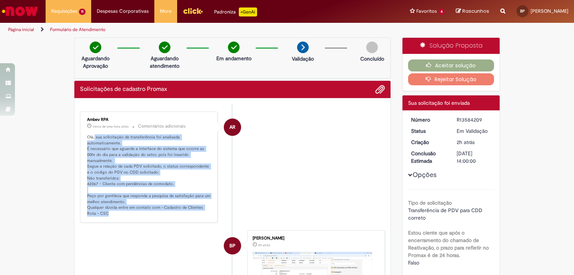 Image resolution: width=574 pixels, height=275 pixels. Describe the element at coordinates (465, 142) in the screenshot. I see `time: 01/10/2025 08:45:45` at that location.